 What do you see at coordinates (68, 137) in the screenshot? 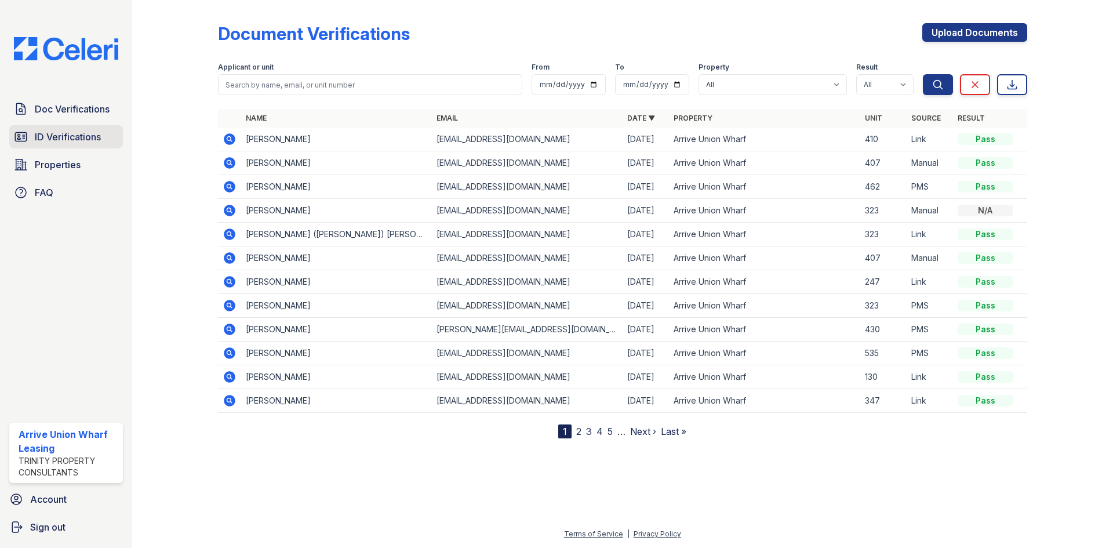
I see `span: ID Verifications` at bounding box center [68, 137].